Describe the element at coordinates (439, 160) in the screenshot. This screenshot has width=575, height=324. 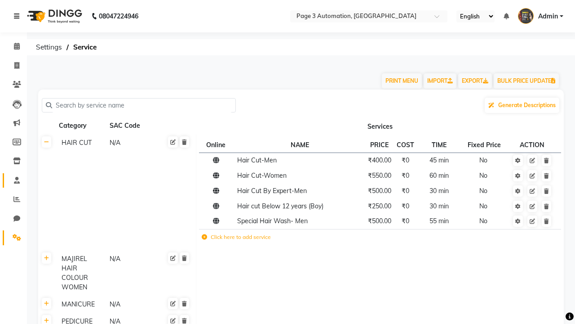
I see `span: 45 min` at that location.